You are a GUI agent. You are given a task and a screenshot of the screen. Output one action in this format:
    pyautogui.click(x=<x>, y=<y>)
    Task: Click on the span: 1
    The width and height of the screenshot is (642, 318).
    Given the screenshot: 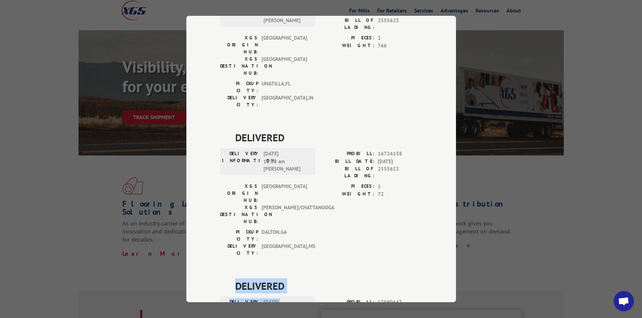 What is the action you would take?
    pyautogui.click(x=400, y=187)
    